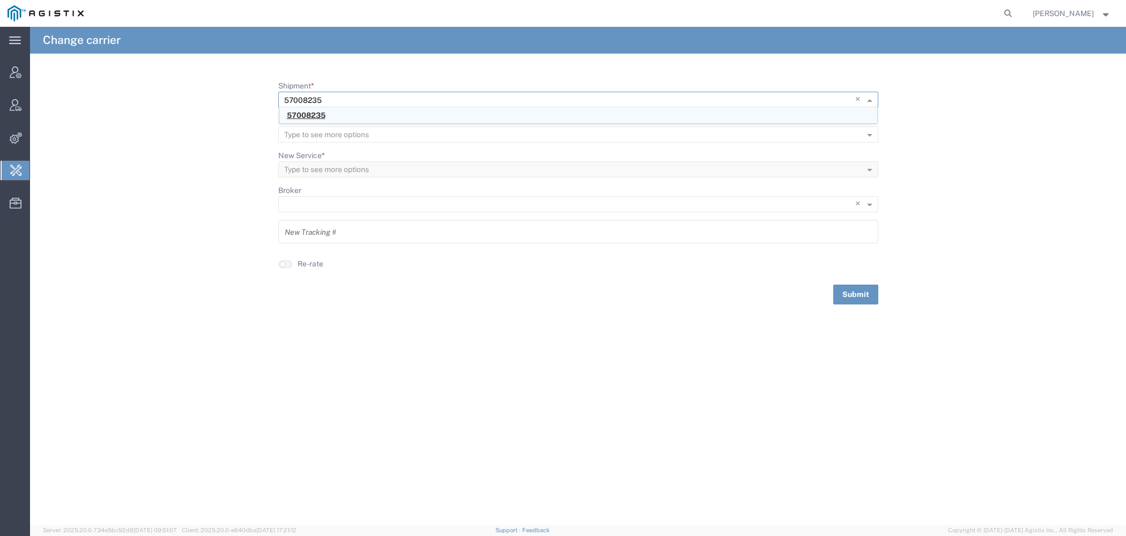  I want to click on button: Submit, so click(856, 294).